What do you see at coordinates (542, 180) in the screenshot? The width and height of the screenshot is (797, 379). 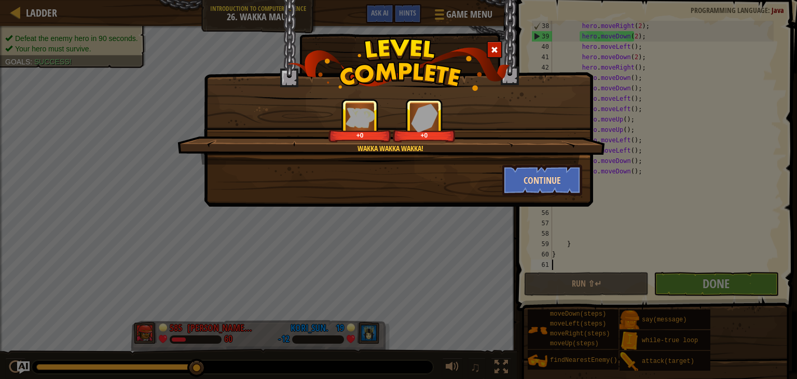 I see `button: Continue` at bounding box center [542, 180].